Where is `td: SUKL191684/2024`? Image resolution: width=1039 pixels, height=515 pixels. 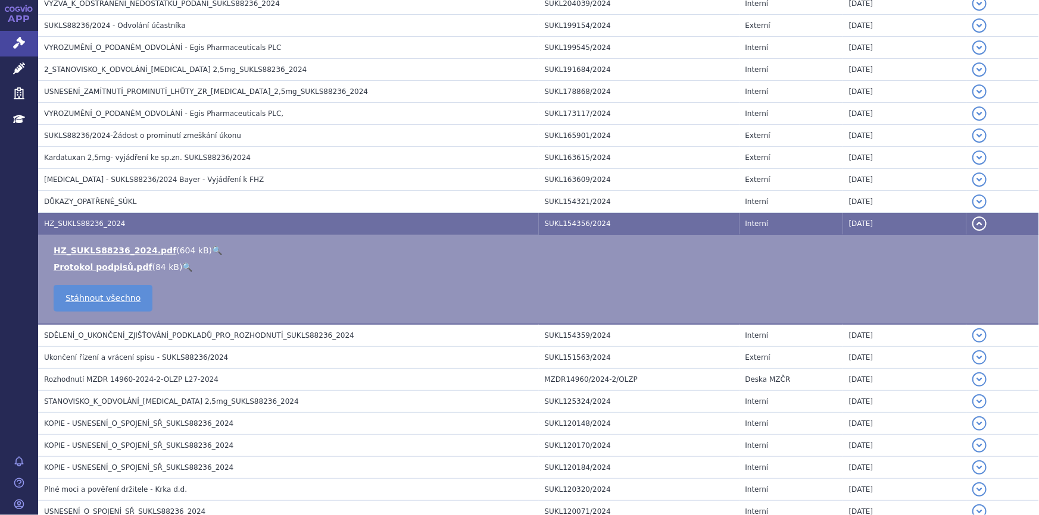 td: SUKL191684/2024 is located at coordinates (639, 70).